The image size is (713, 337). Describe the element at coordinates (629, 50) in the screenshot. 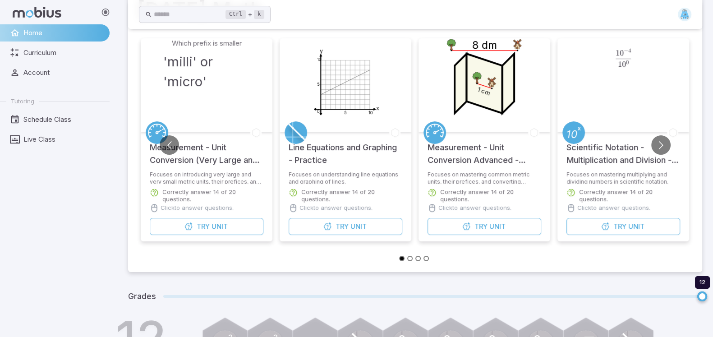

I see `span: 4` at that location.